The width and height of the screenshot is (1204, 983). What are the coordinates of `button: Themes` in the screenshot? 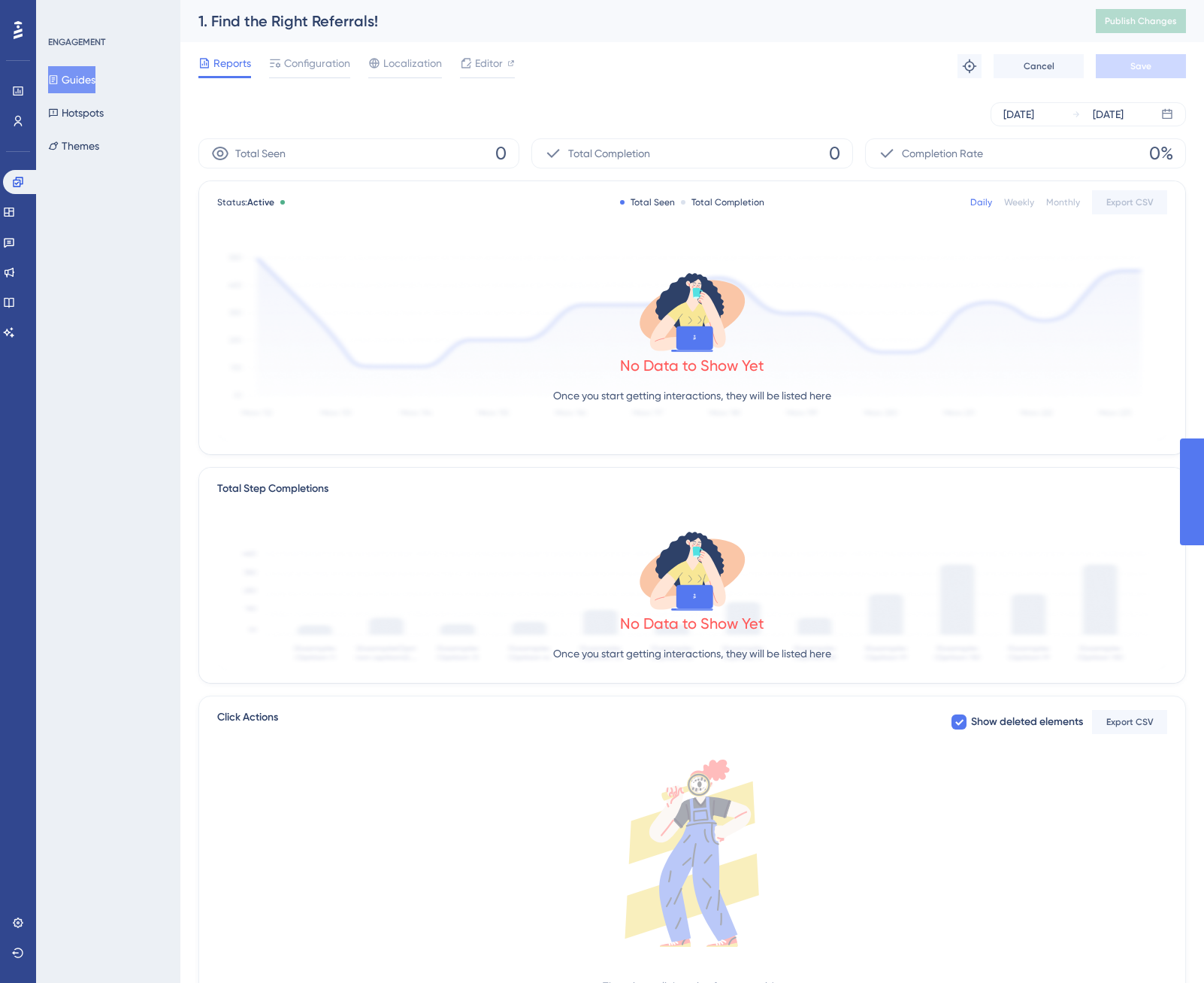 It's located at (74, 146).